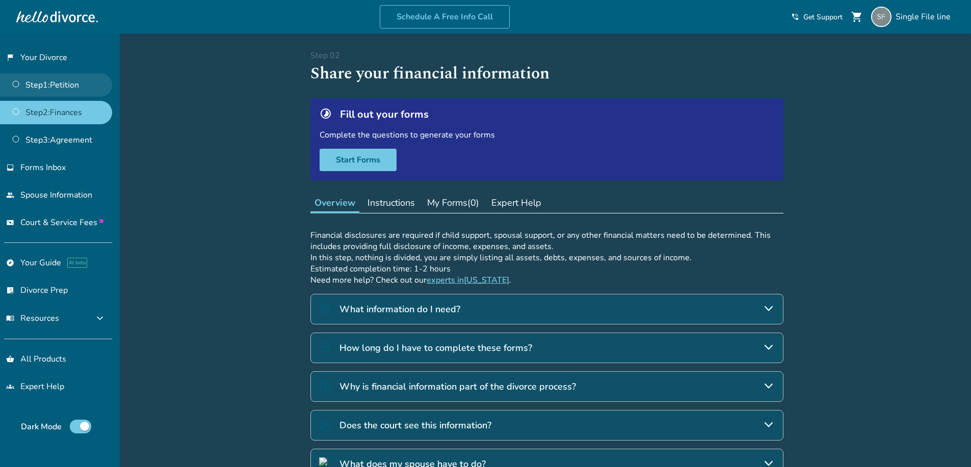  Describe the element at coordinates (325, 348) in the screenshot. I see `img: How long do I have to complete these forms?` at that location.